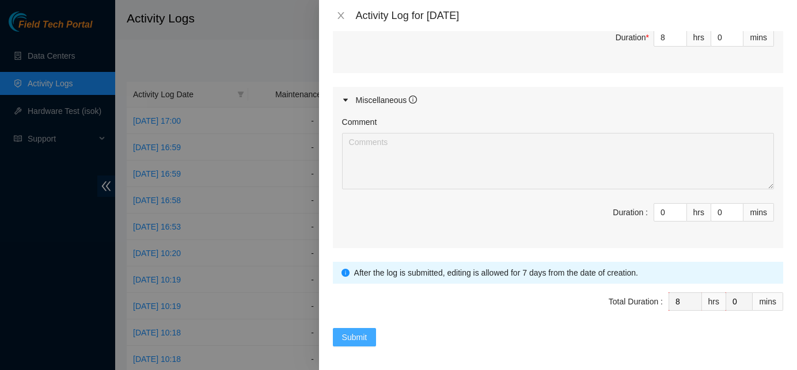 The height and width of the screenshot is (370, 797). I want to click on span: close, so click(341, 16).